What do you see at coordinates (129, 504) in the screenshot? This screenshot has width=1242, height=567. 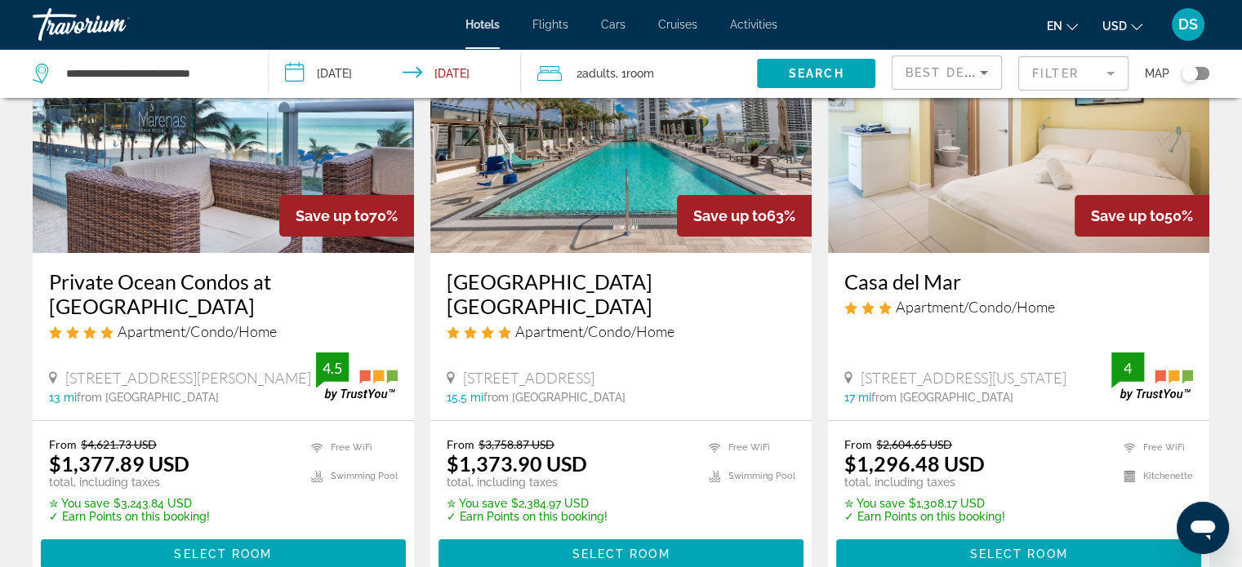 I see `p: $3,243.84 USD` at bounding box center [129, 504].